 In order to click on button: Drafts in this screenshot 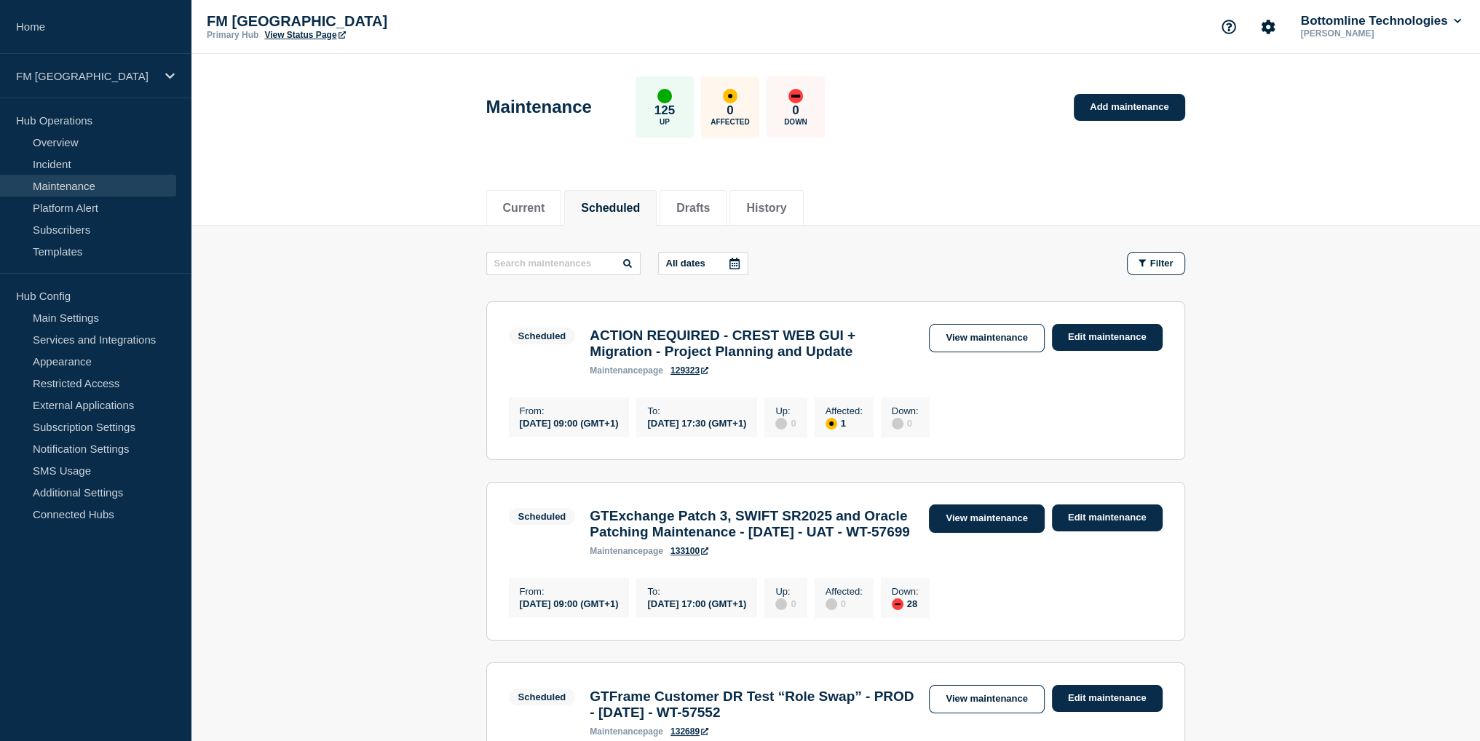, I will do `click(693, 208)`.